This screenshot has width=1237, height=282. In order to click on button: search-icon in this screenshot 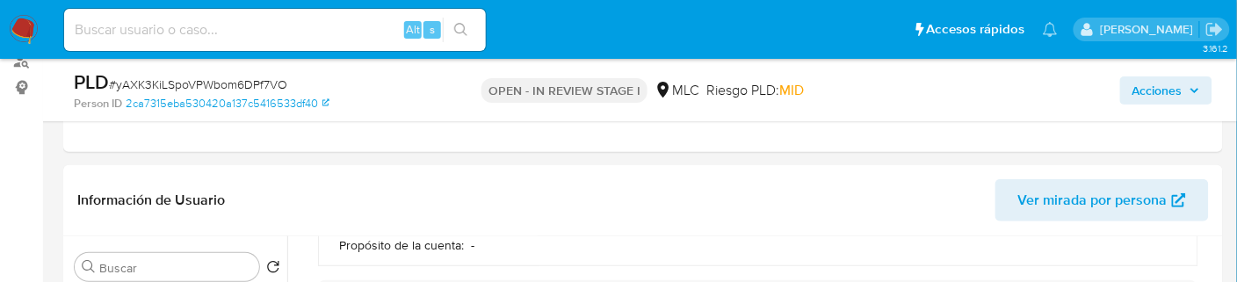, I will do `click(460, 30)`.